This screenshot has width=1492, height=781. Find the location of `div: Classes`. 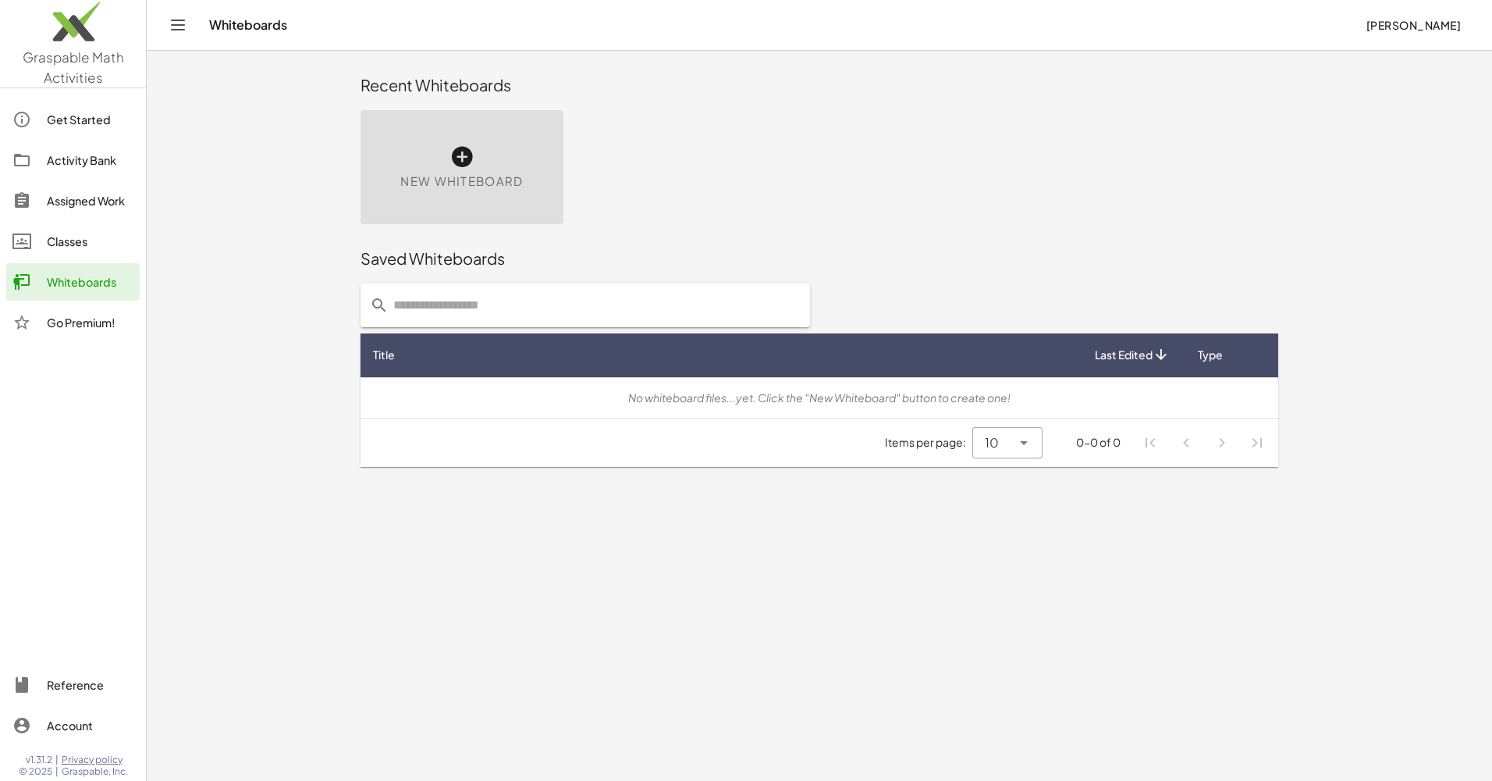

div: Classes is located at coordinates (90, 241).